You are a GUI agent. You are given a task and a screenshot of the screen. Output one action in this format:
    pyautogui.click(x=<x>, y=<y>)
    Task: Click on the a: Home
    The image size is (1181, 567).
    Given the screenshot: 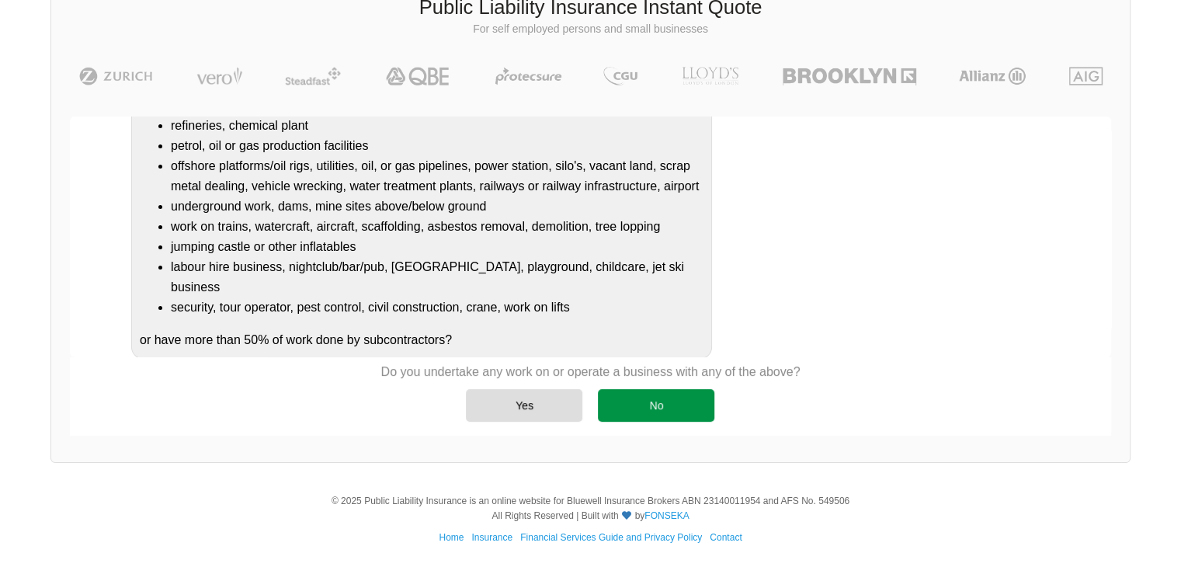 What is the action you would take?
    pyautogui.click(x=451, y=538)
    